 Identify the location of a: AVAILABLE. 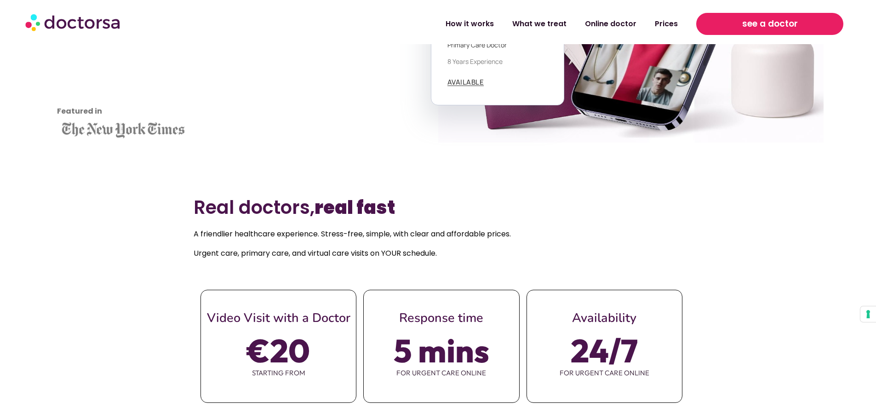
(466, 82).